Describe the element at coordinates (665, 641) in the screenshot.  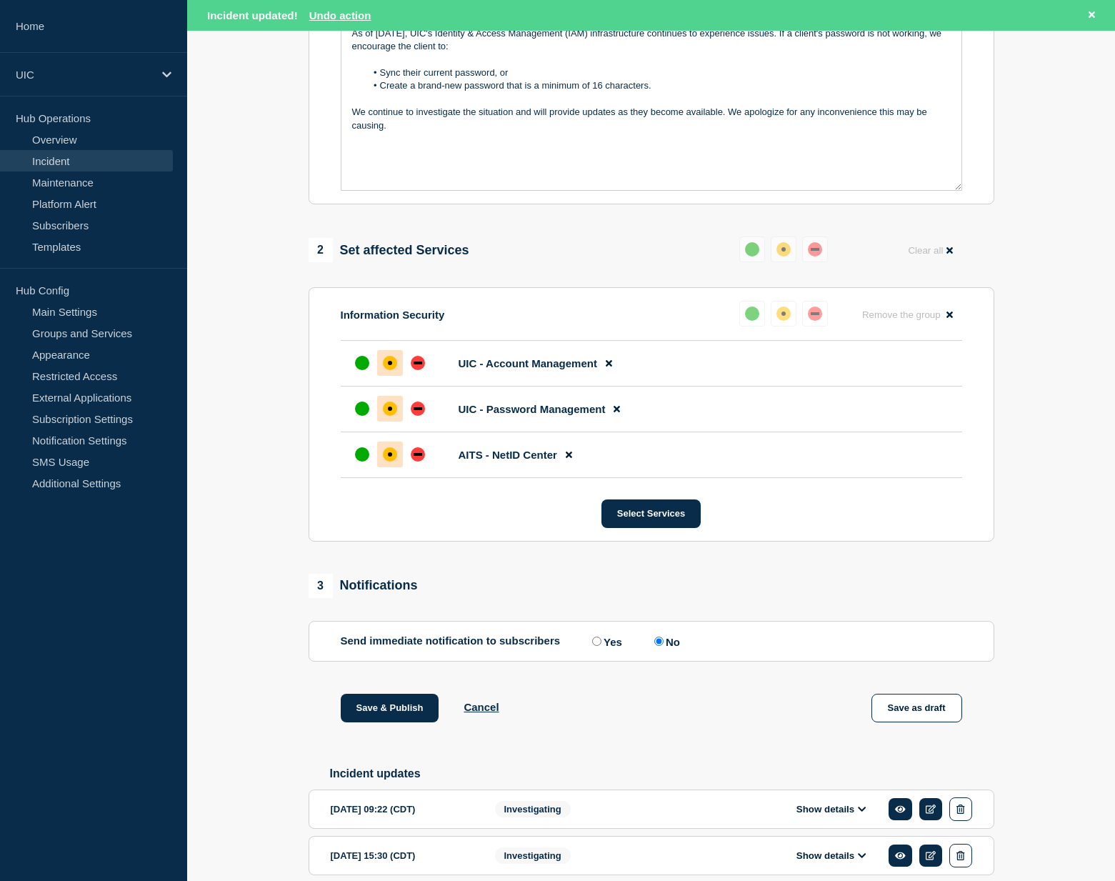
I see `label: No` at that location.